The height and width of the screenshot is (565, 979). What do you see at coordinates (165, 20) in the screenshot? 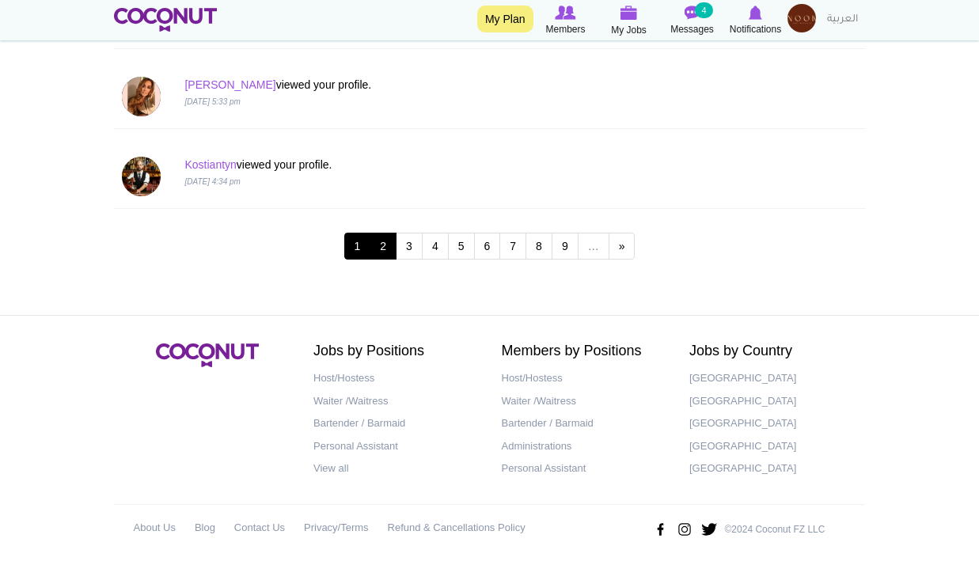
I see `img: Home` at bounding box center [165, 20].